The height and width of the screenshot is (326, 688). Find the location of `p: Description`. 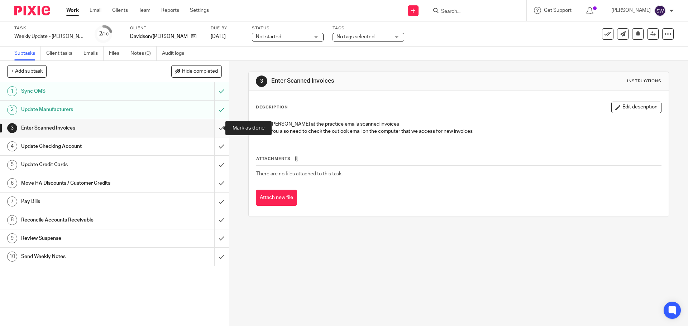

p: Description is located at coordinates (272, 107).